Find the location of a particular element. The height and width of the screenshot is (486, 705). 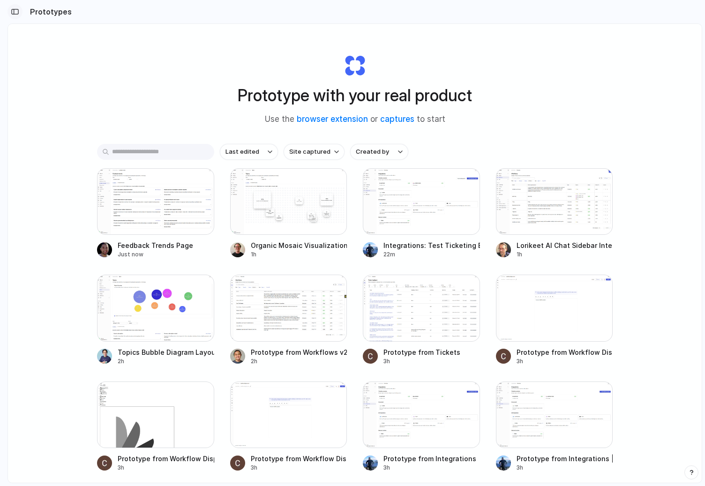

div: Organic Mosaic Visualization for Topics is located at coordinates (299, 245).